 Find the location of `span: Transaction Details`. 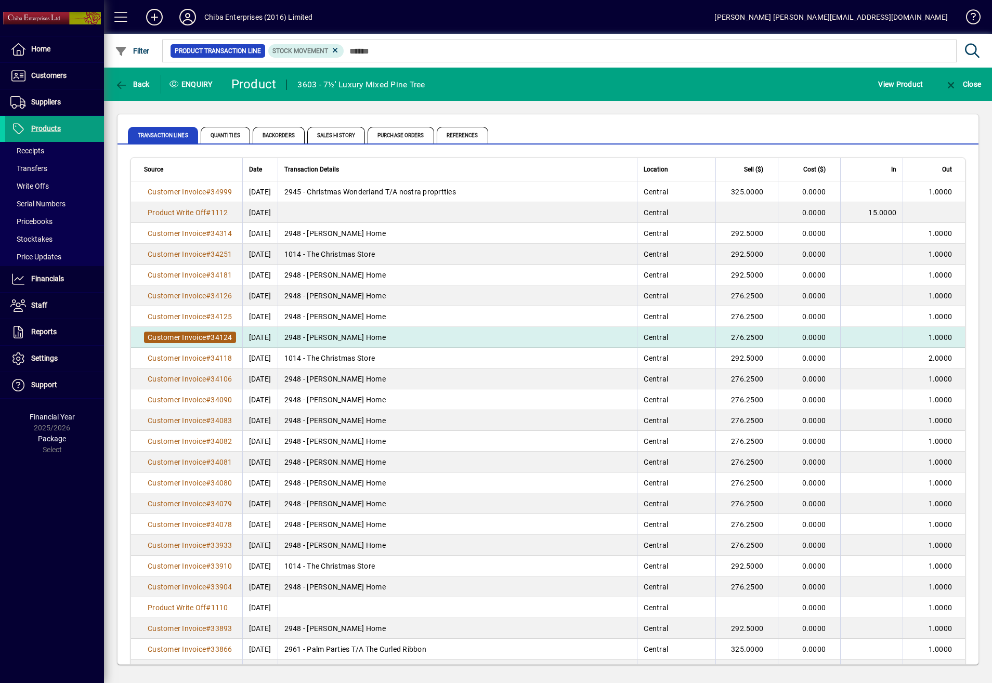

span: Transaction Details is located at coordinates (312, 170).